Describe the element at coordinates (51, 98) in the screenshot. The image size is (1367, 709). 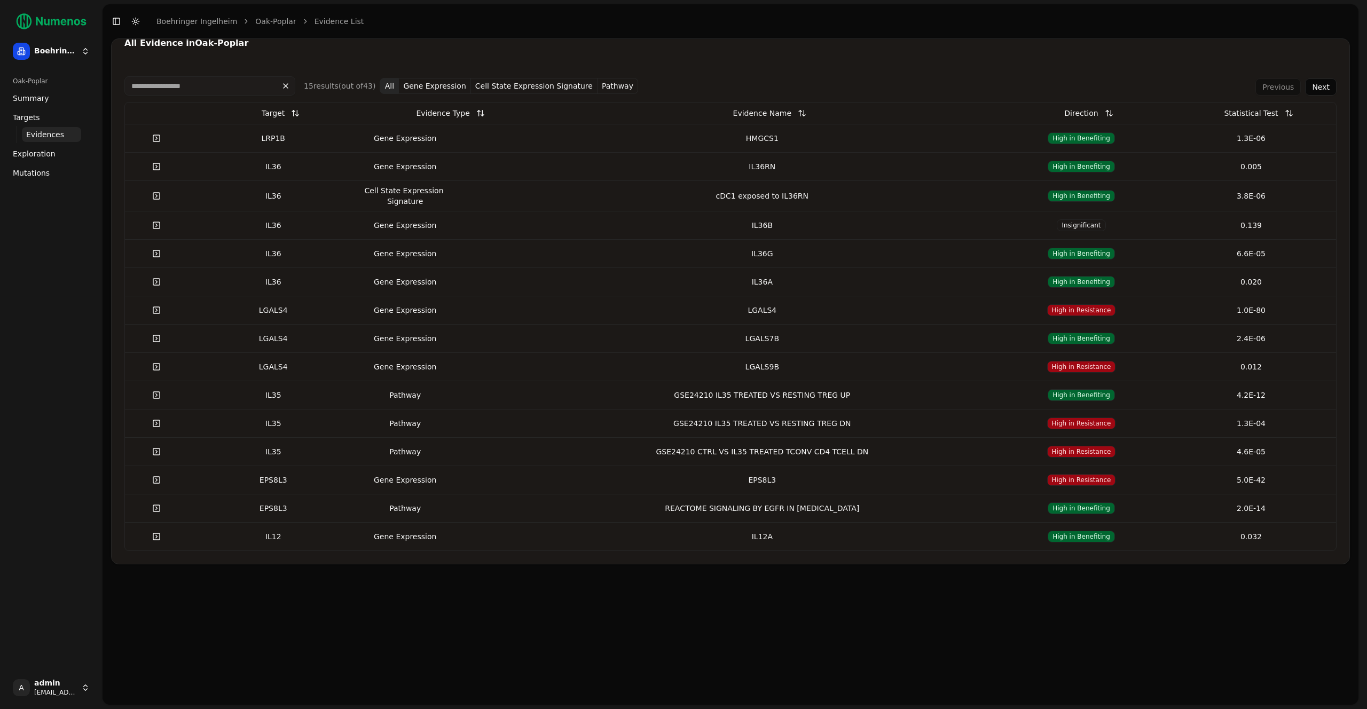
I see `a: Summary` at that location.